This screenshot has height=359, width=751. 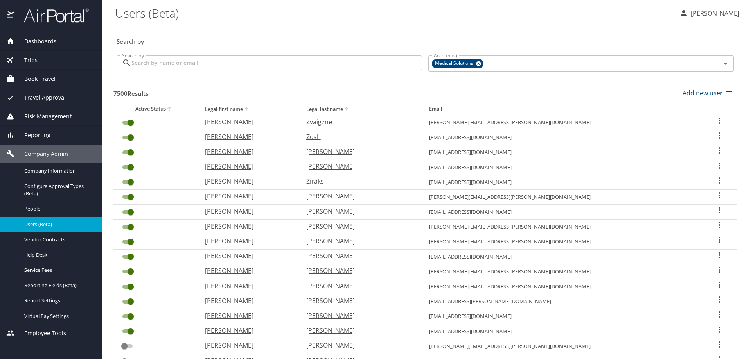 What do you see at coordinates (35, 79) in the screenshot?
I see `span: Book Travel` at bounding box center [35, 79].